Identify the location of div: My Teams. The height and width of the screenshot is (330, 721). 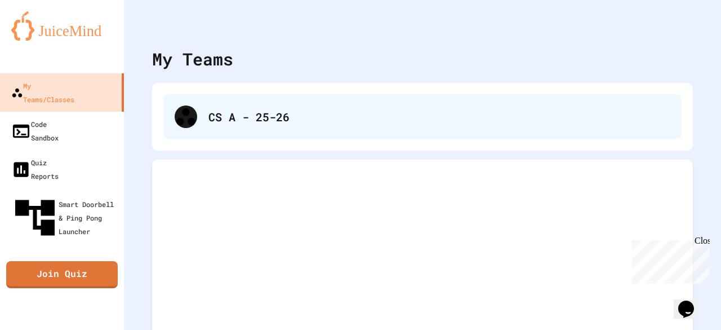
(193, 59).